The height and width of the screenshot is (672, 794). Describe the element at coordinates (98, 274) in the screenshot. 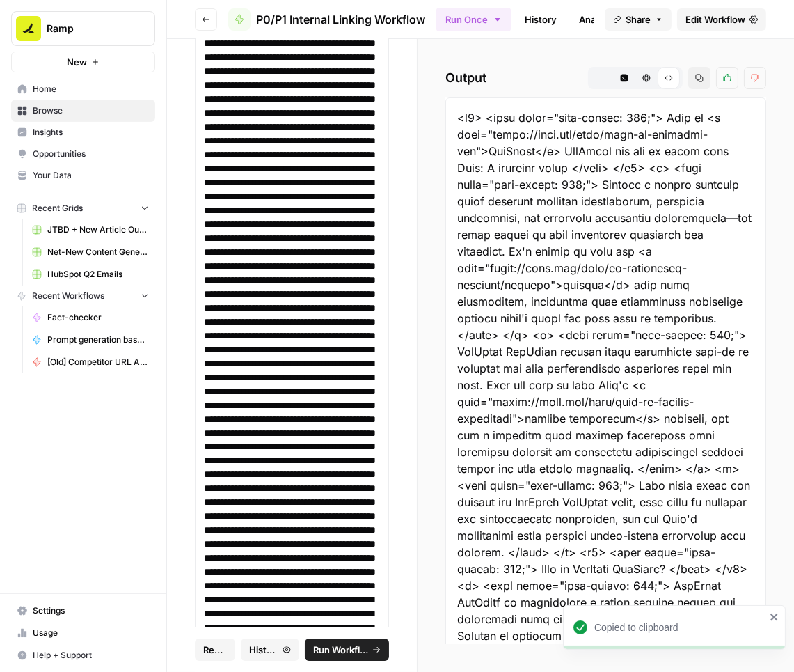

I see `span: HubSpot Q2 Emails` at that location.